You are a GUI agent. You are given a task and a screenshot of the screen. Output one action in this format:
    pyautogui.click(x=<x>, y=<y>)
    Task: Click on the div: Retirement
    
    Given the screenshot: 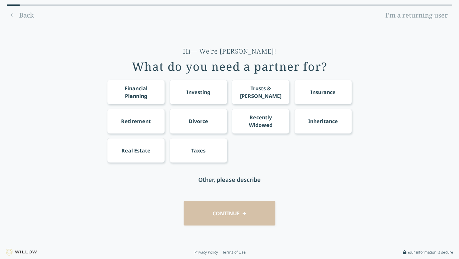 What is the action you would take?
    pyautogui.click(x=136, y=121)
    